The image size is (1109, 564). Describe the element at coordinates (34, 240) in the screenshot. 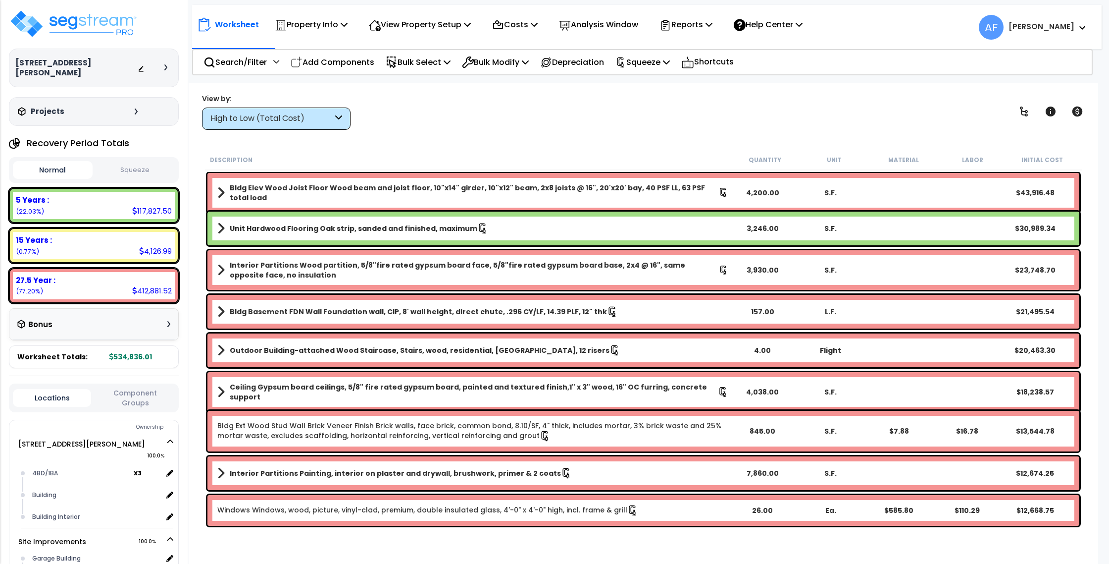

I see `b: 15 Years :` at that location.